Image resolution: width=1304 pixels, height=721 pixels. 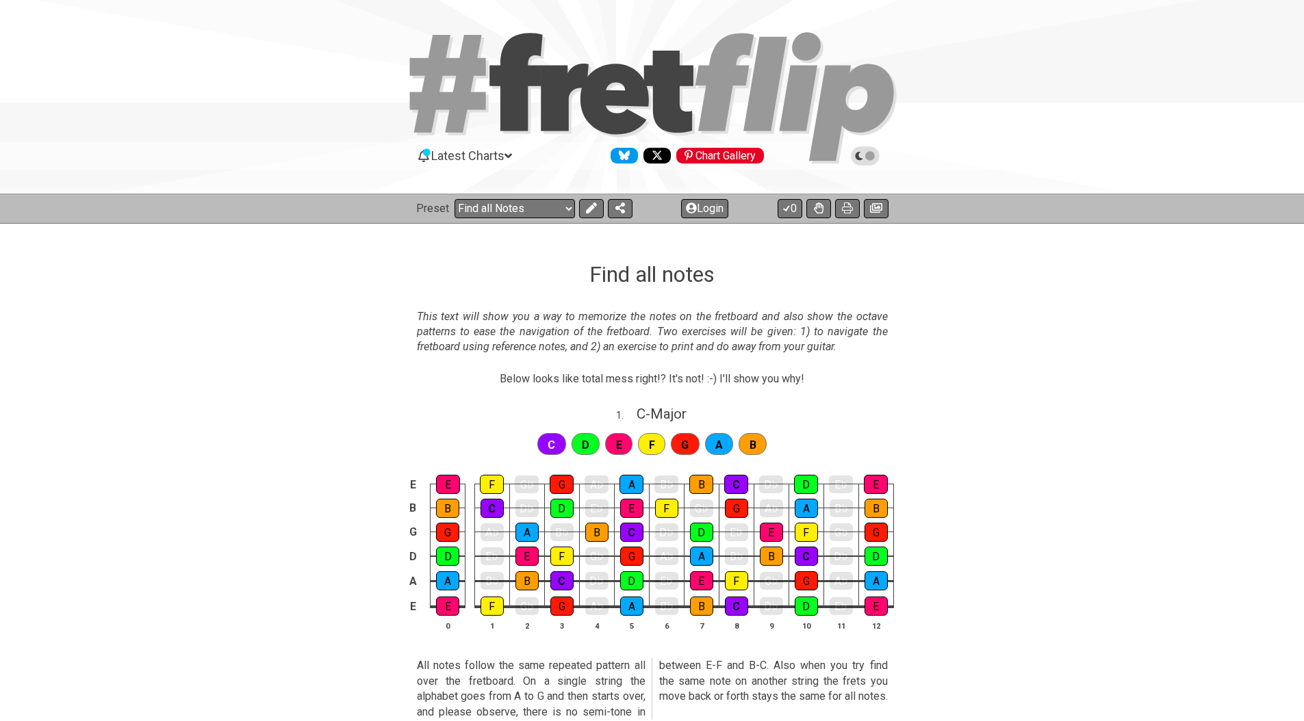 I want to click on span: C - Major, so click(x=661, y=414).